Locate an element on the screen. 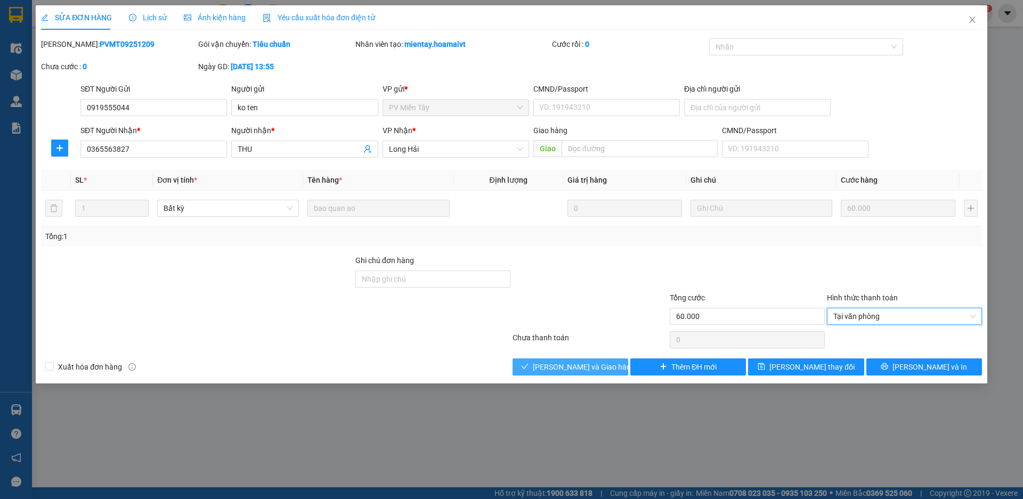  span: Định lượng is located at coordinates (508, 180).